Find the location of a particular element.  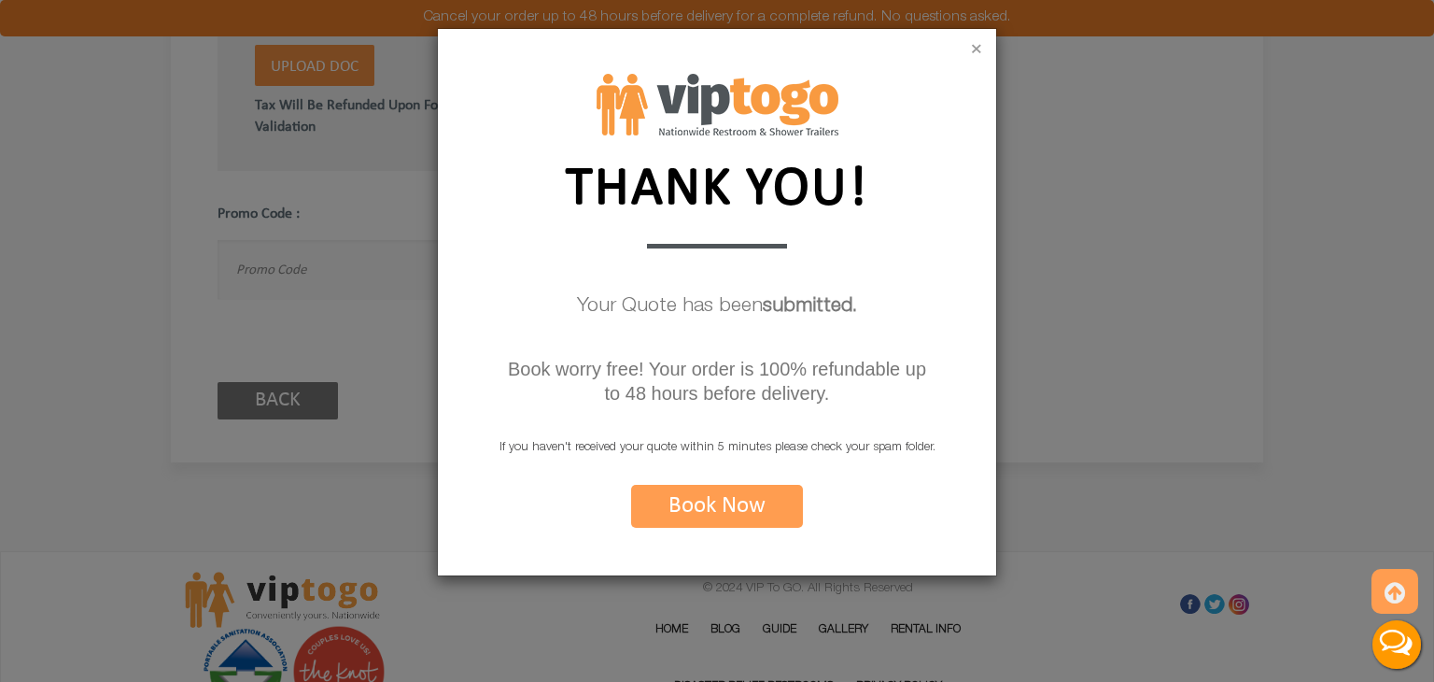

p: If you haven't received your quote within 5 minutes please check your spam folder. is located at coordinates (717, 448).